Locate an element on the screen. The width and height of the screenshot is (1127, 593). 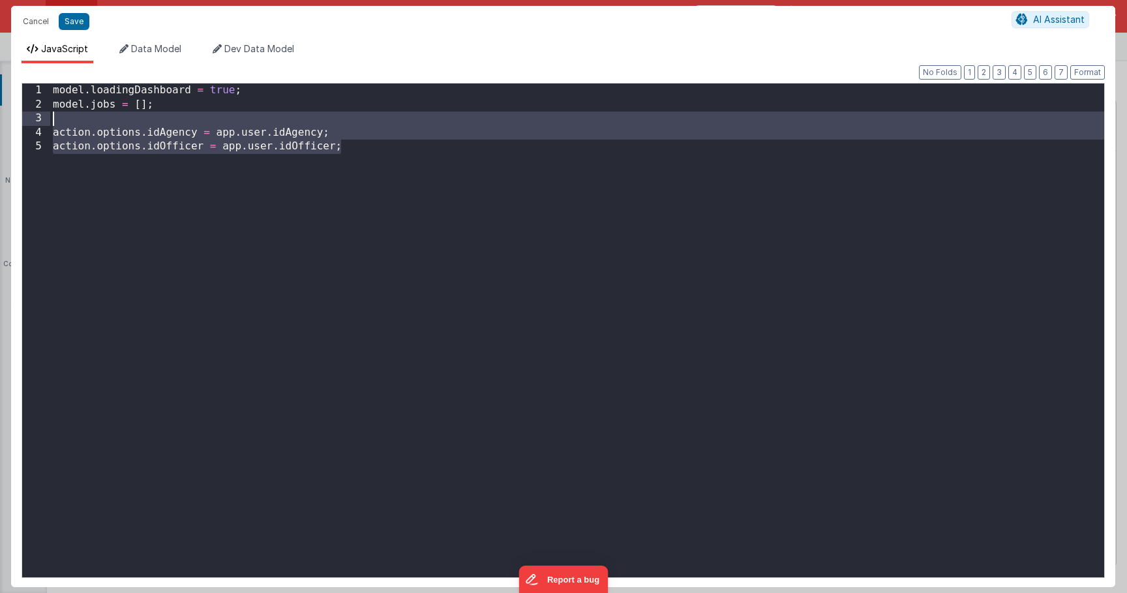
button: 4 is located at coordinates (1015, 72).